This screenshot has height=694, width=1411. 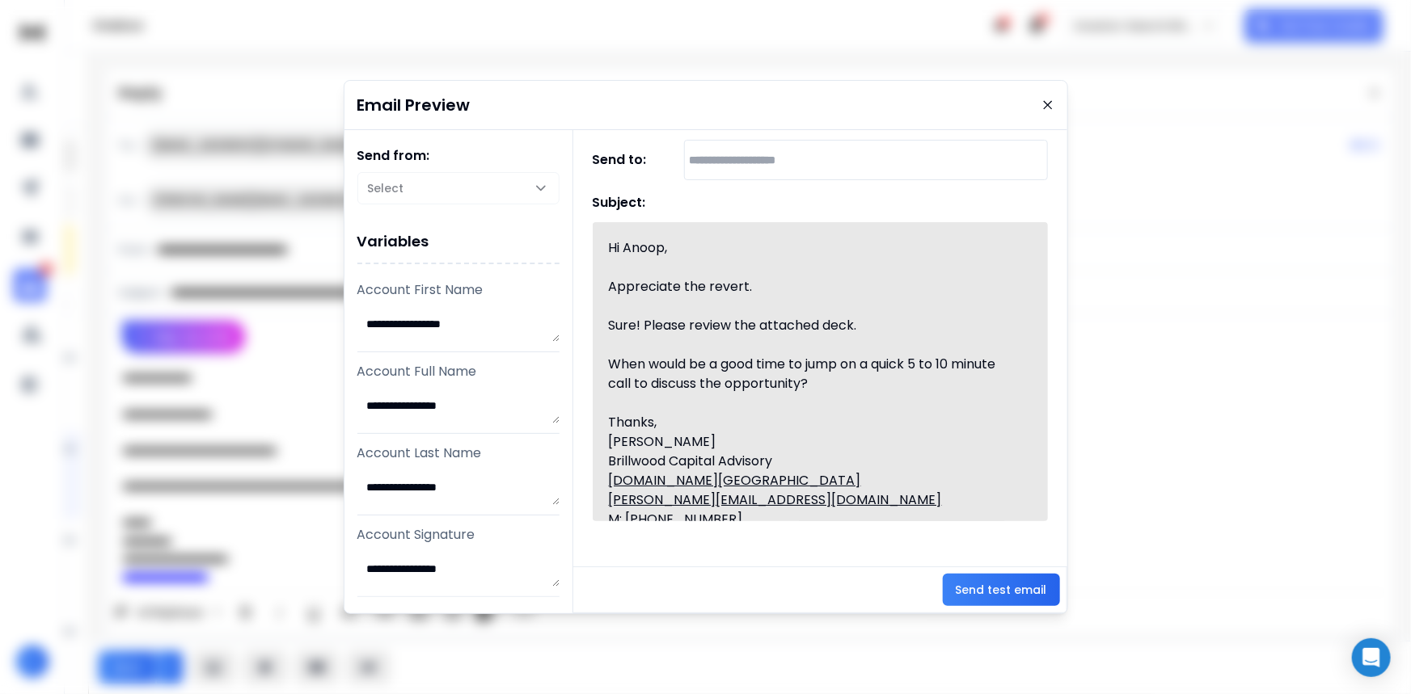 What do you see at coordinates (811, 248) in the screenshot?
I see `div: Hi Anoop,` at bounding box center [811, 248].